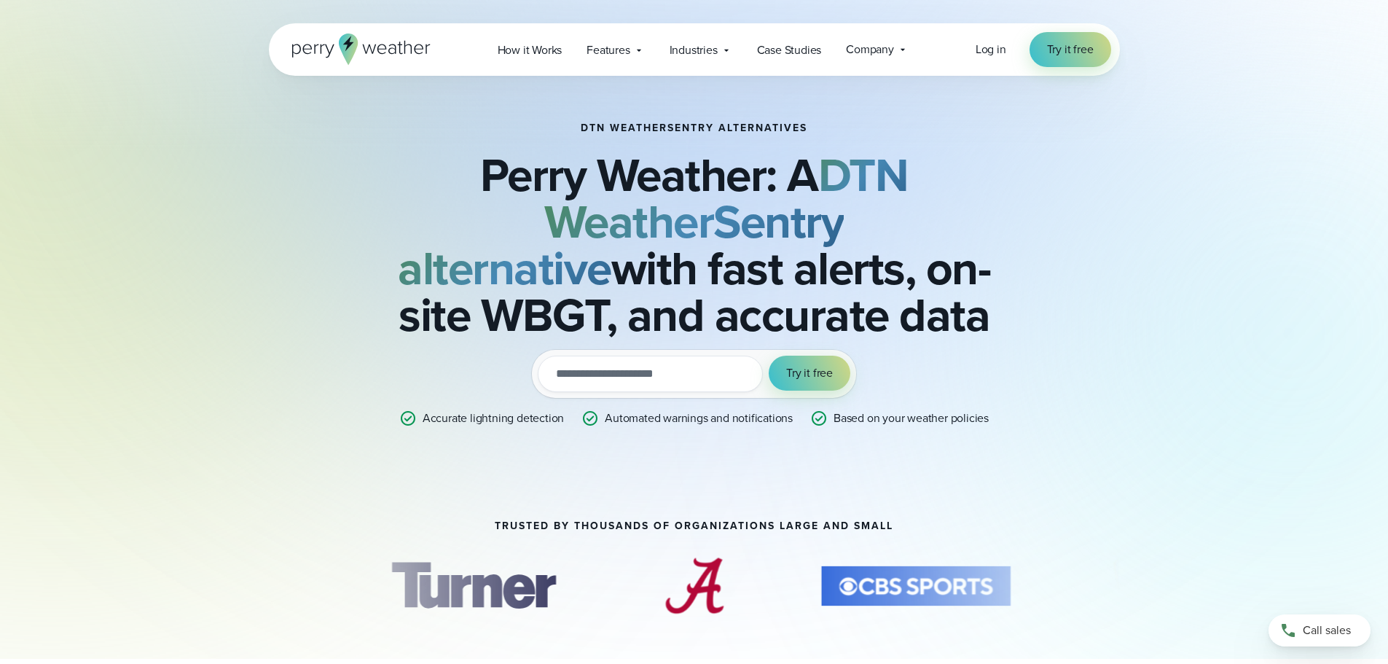  I want to click on img: Turner-Construction_1.svg, so click(473, 586).